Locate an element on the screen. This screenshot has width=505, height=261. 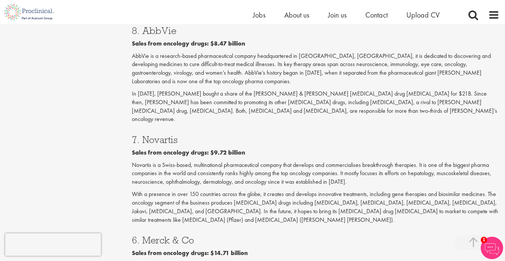
span: Contact is located at coordinates (377, 15).